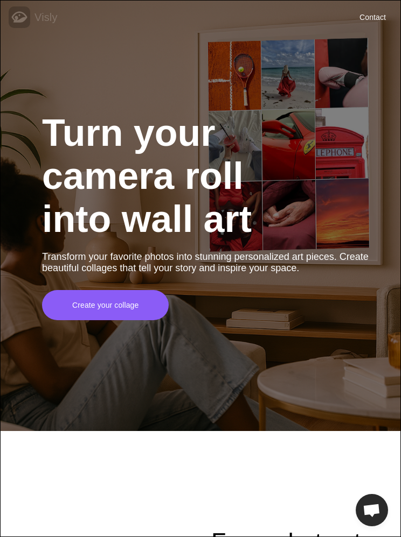 This screenshot has width=401, height=537. Describe the element at coordinates (105, 305) in the screenshot. I see `button: Create your collage` at that location.